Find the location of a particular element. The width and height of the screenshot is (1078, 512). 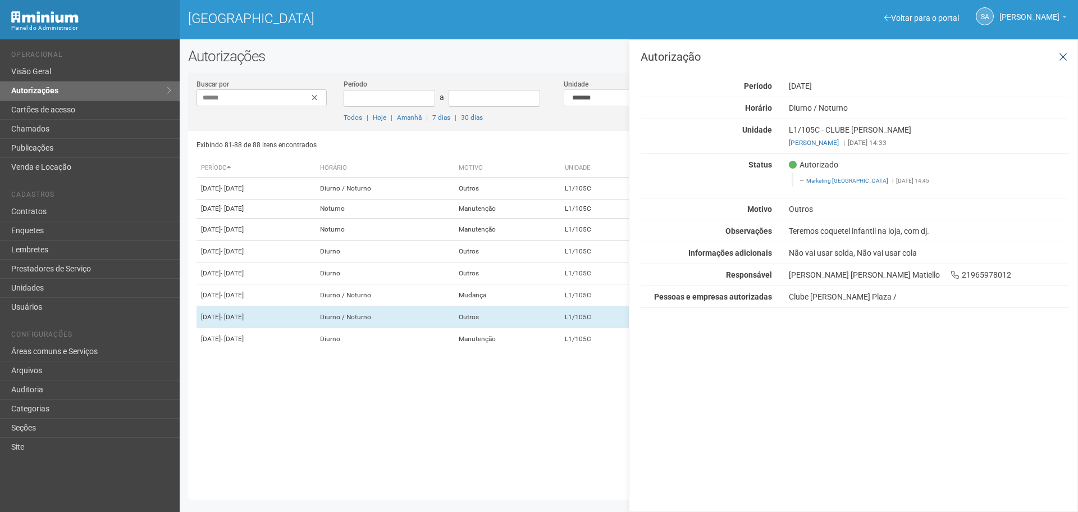

strong: Observações is located at coordinates (748, 231).